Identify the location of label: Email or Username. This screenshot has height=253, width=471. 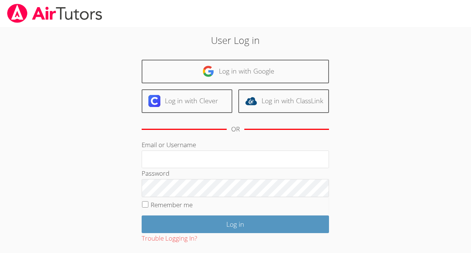
(169, 144).